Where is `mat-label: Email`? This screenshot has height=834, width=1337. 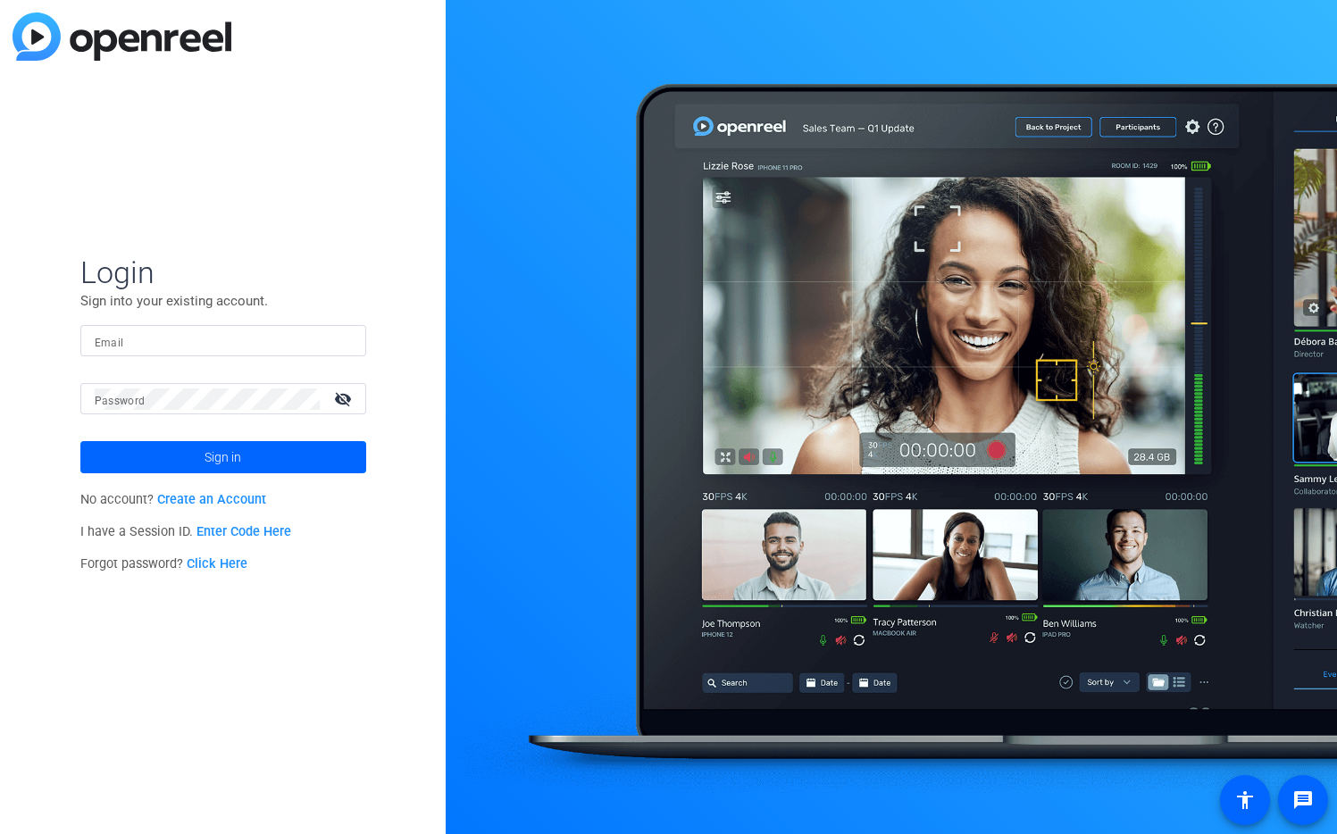
mat-label: Email is located at coordinates (109, 343).